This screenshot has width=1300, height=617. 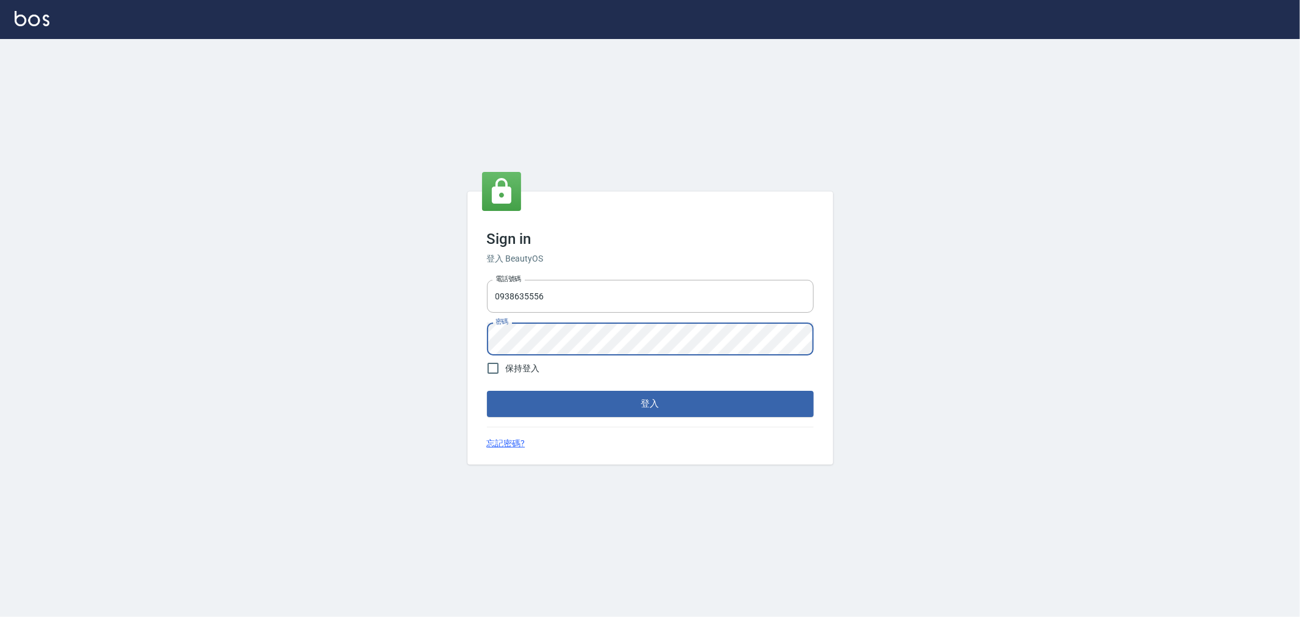 I want to click on label: 密碼, so click(x=502, y=321).